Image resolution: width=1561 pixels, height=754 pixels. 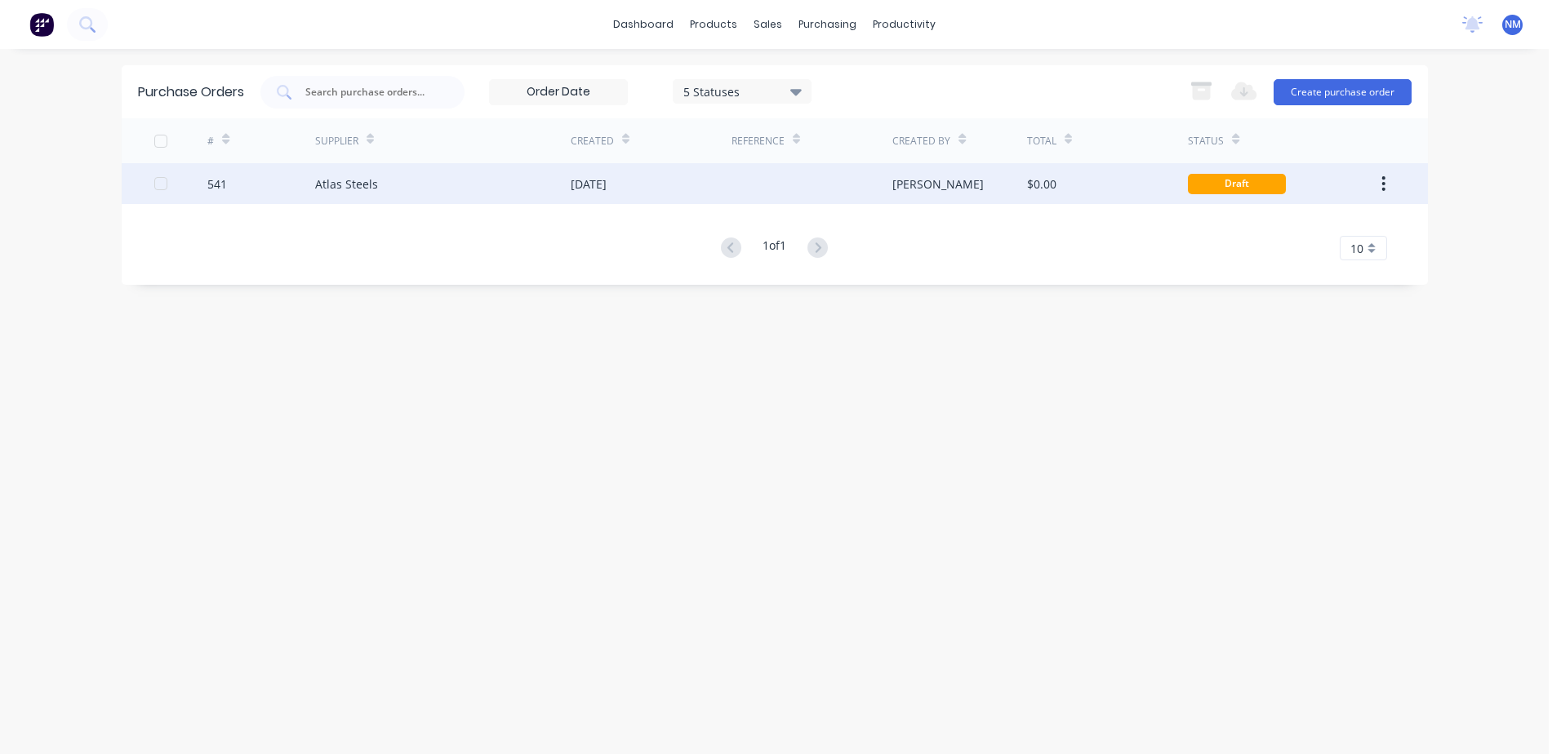 I want to click on div: Atlas Steels, so click(x=346, y=184).